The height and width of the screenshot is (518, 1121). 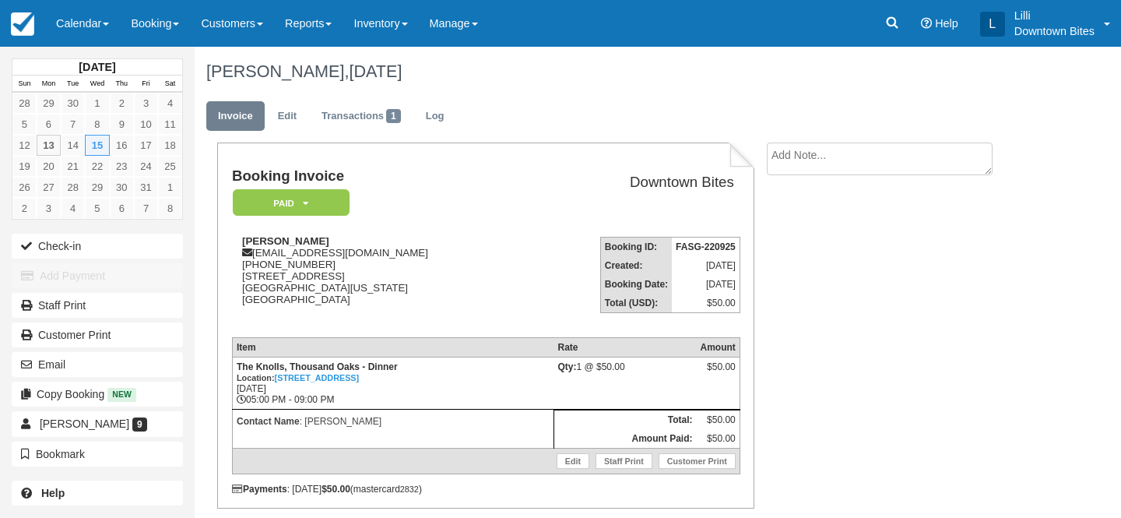 I want to click on span: Help, so click(x=947, y=23).